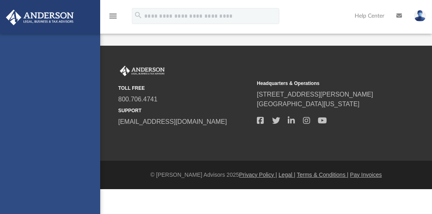 The height and width of the screenshot is (214, 432). I want to click on small: TOLL FREE, so click(185, 88).